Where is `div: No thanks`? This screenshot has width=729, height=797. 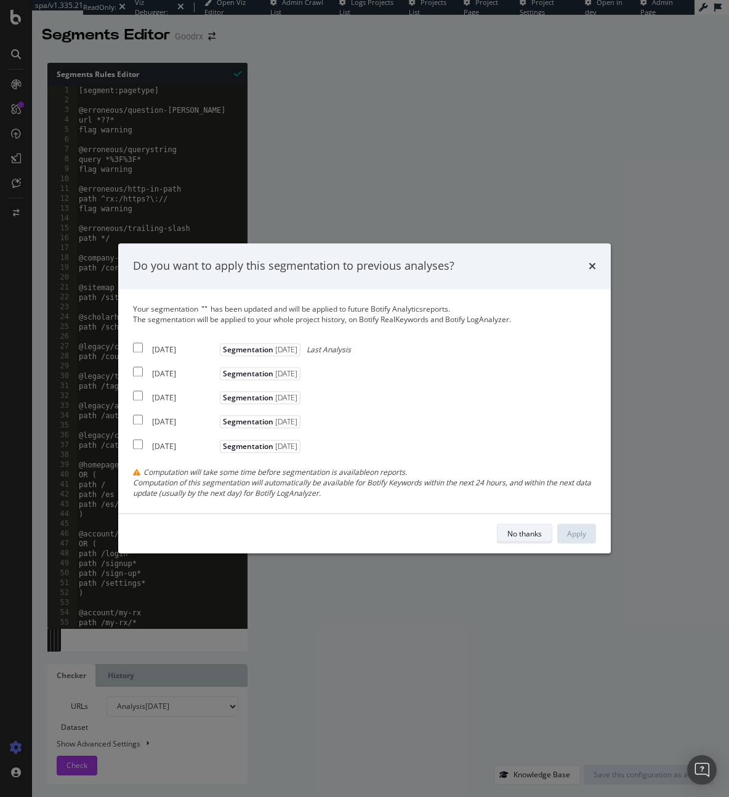 div: No thanks is located at coordinates (525, 533).